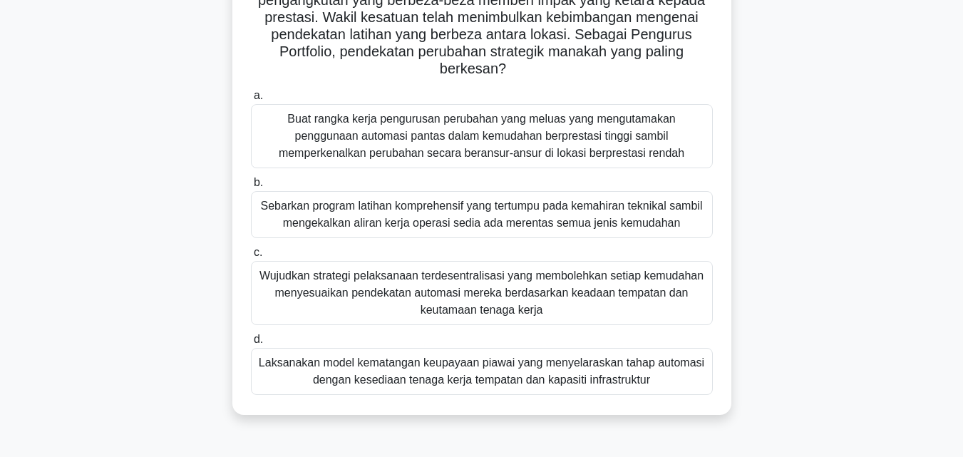 This screenshot has width=963, height=457. What do you see at coordinates (481, 371) in the screenshot?
I see `font: Laksanakan model kematangan keupayaan piawai yang menyelaraskan tahap automasi dengan kesediaan t...` at bounding box center [481, 371].